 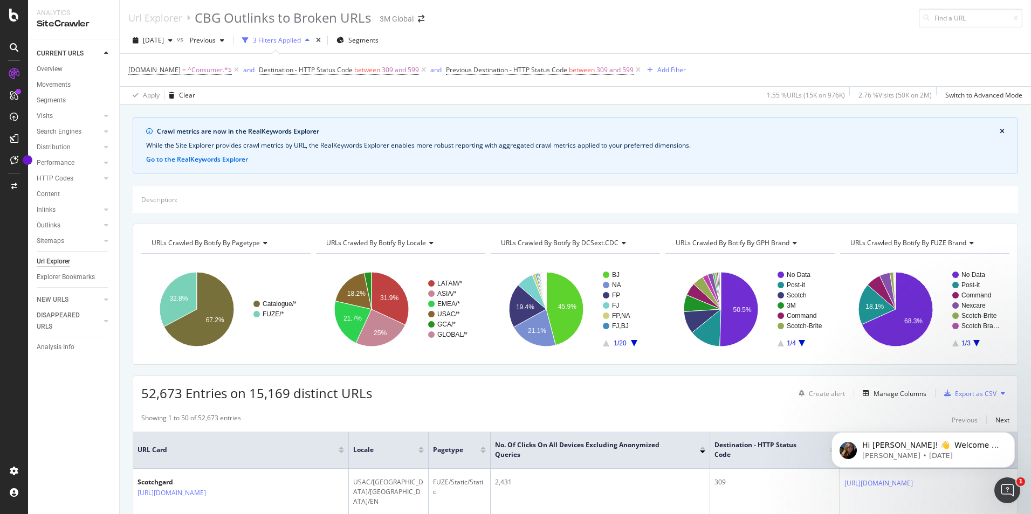 What do you see at coordinates (971, 18) in the screenshot?
I see `input: Find a URL` at bounding box center [971, 18].